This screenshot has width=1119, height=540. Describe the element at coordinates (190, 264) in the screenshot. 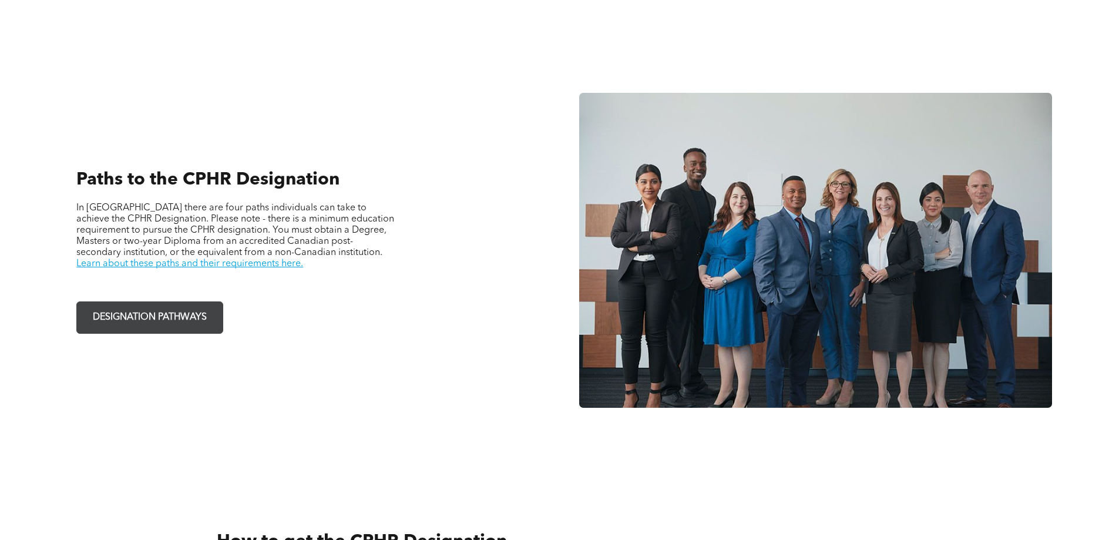

I see `a: Learn about these paths and their requirements here.` at that location.